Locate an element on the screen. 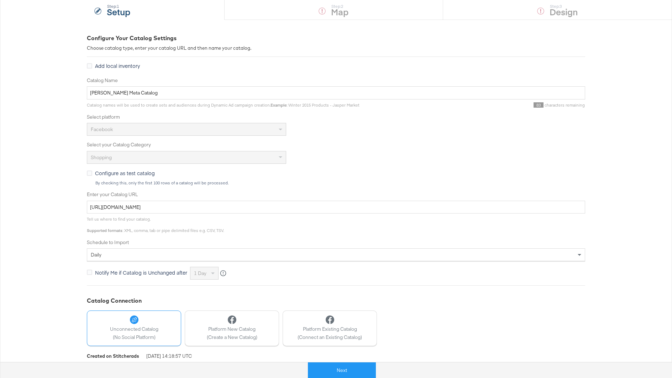 The width and height of the screenshot is (672, 378). strong: Supported formats is located at coordinates (105, 230).